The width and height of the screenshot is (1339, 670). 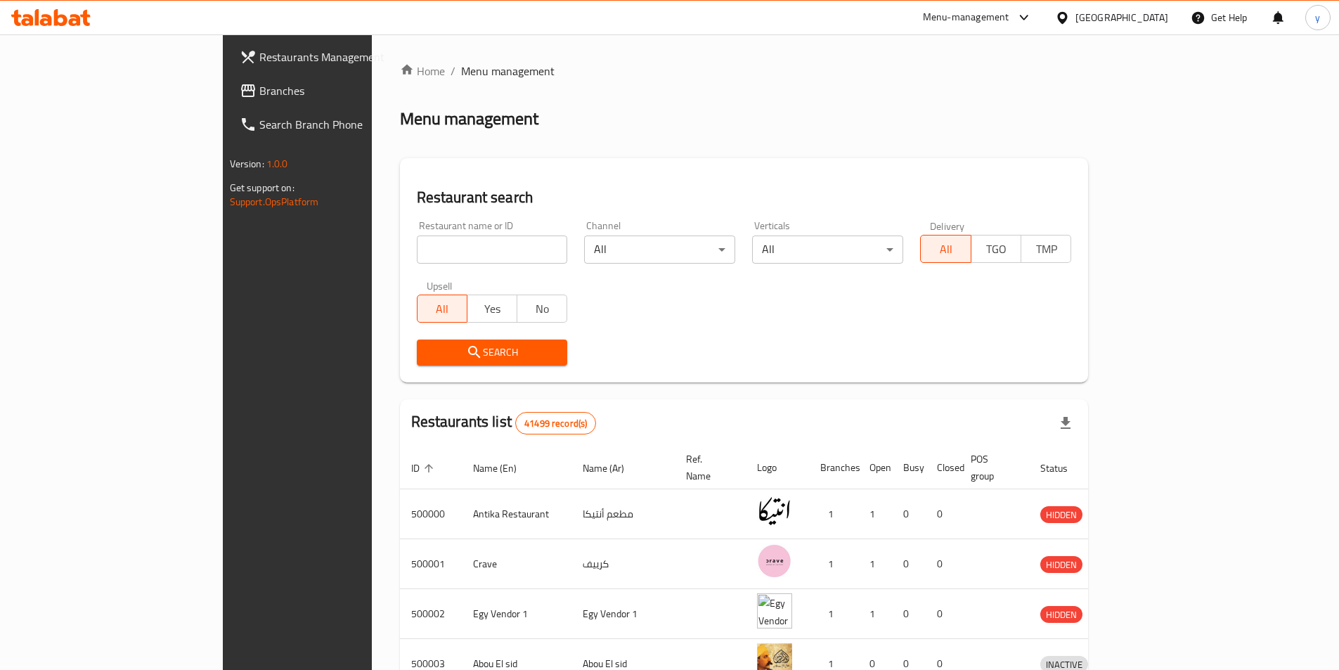 I want to click on td: Crave, so click(x=516, y=564).